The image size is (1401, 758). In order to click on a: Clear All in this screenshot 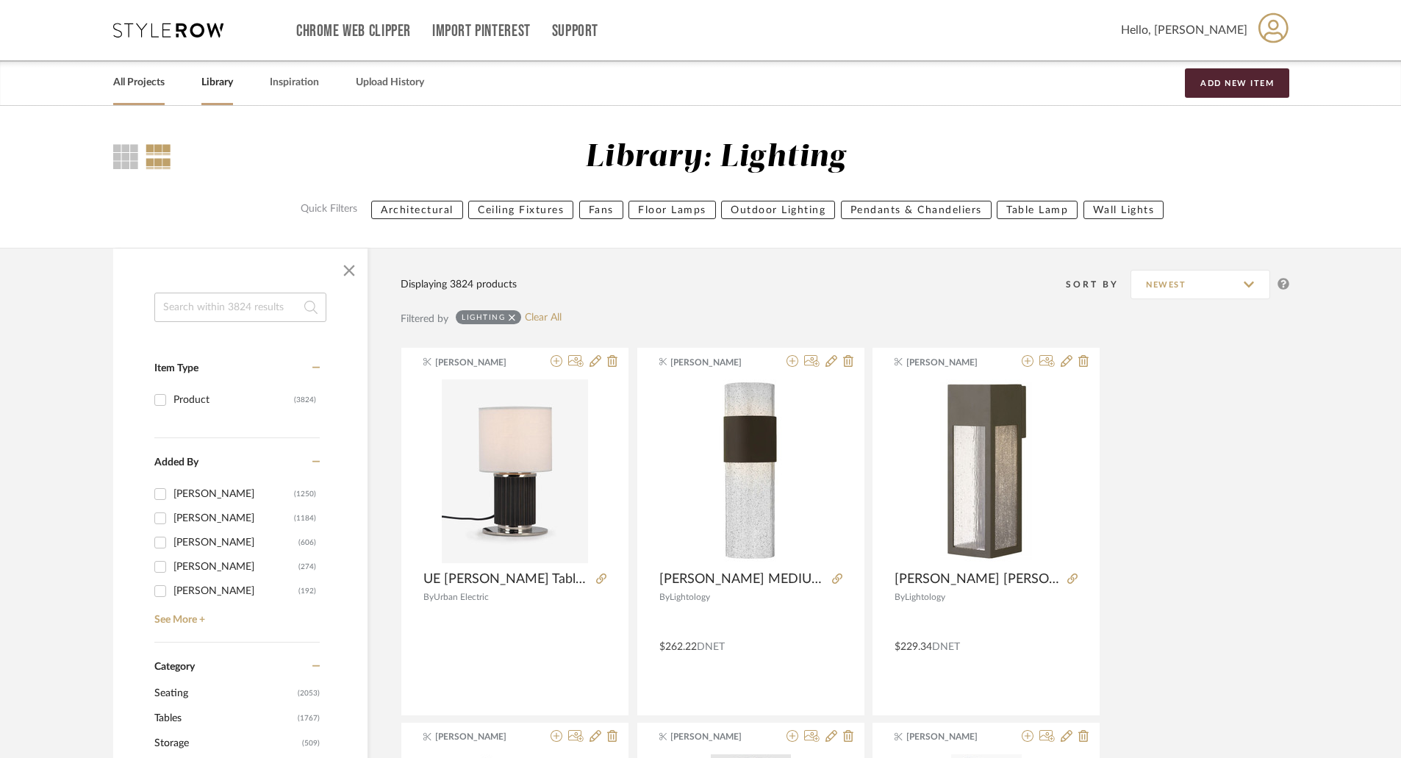, I will do `click(543, 317)`.